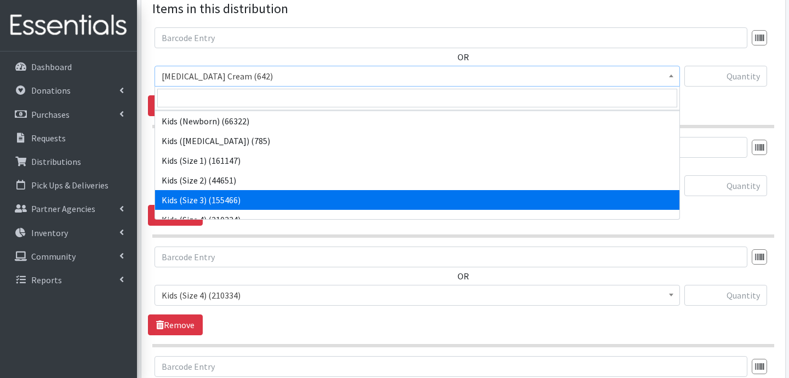 The image size is (789, 378). What do you see at coordinates (63, 209) in the screenshot?
I see `p: Partner Agencies` at bounding box center [63, 209].